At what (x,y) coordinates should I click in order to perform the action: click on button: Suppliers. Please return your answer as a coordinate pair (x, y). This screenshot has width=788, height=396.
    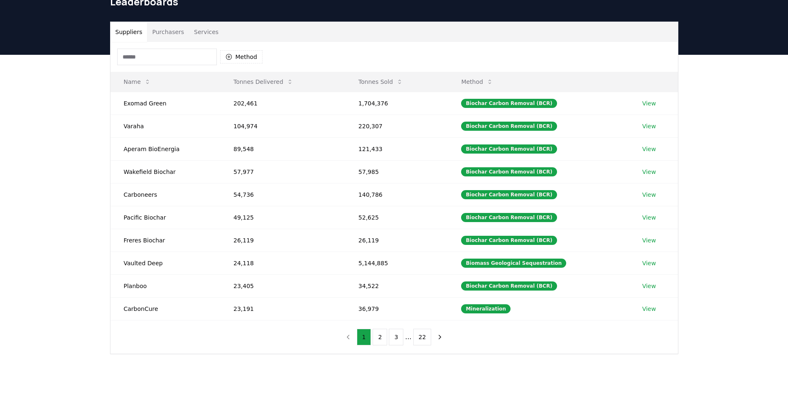
    Looking at the image, I should click on (129, 32).